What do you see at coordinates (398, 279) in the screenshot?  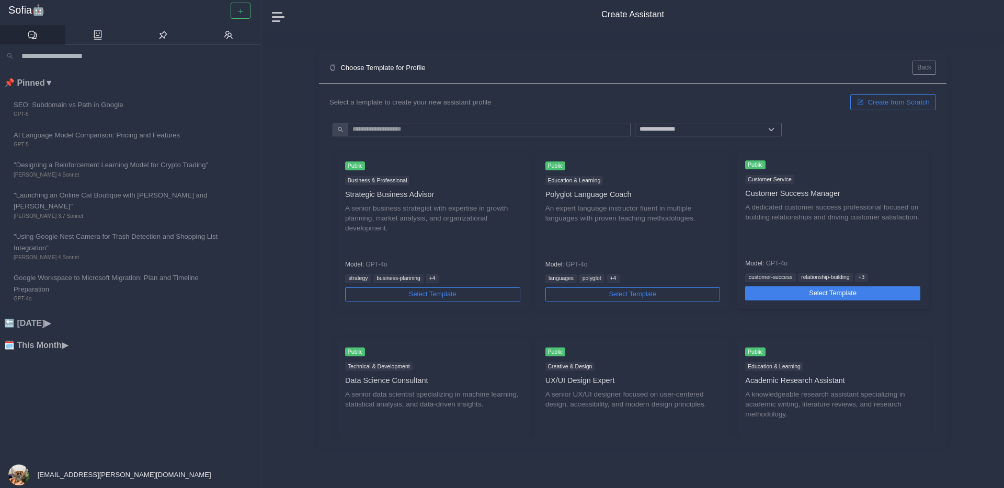 I see `span: business-planning` at bounding box center [398, 279].